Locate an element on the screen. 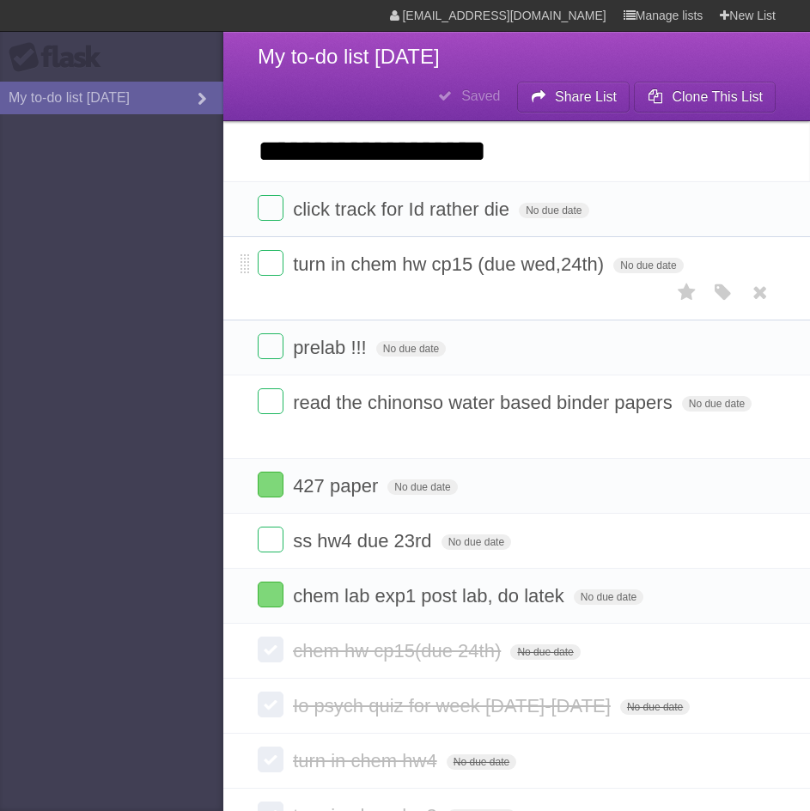  b: Clone This List is located at coordinates (717, 96).